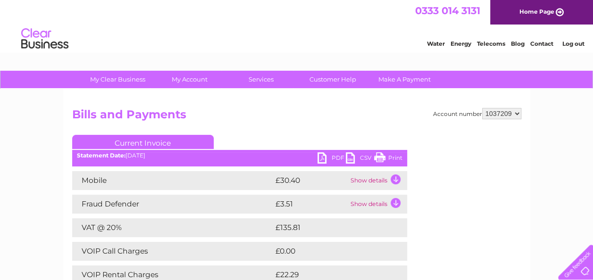 The width and height of the screenshot is (593, 280). Describe the element at coordinates (404, 79) in the screenshot. I see `a: Make A Payment` at that location.